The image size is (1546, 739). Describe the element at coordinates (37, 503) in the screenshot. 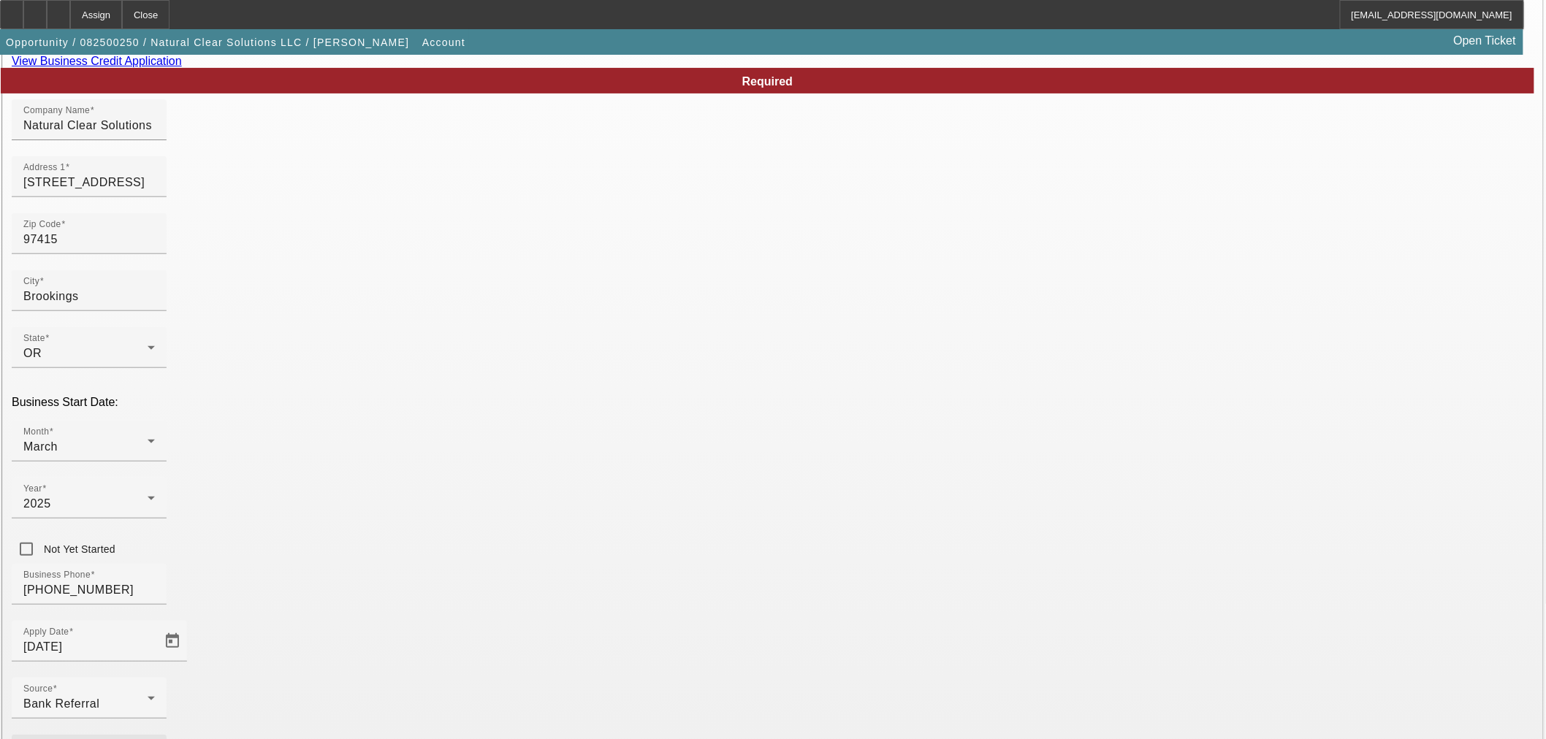

I see `span: 2025` at that location.